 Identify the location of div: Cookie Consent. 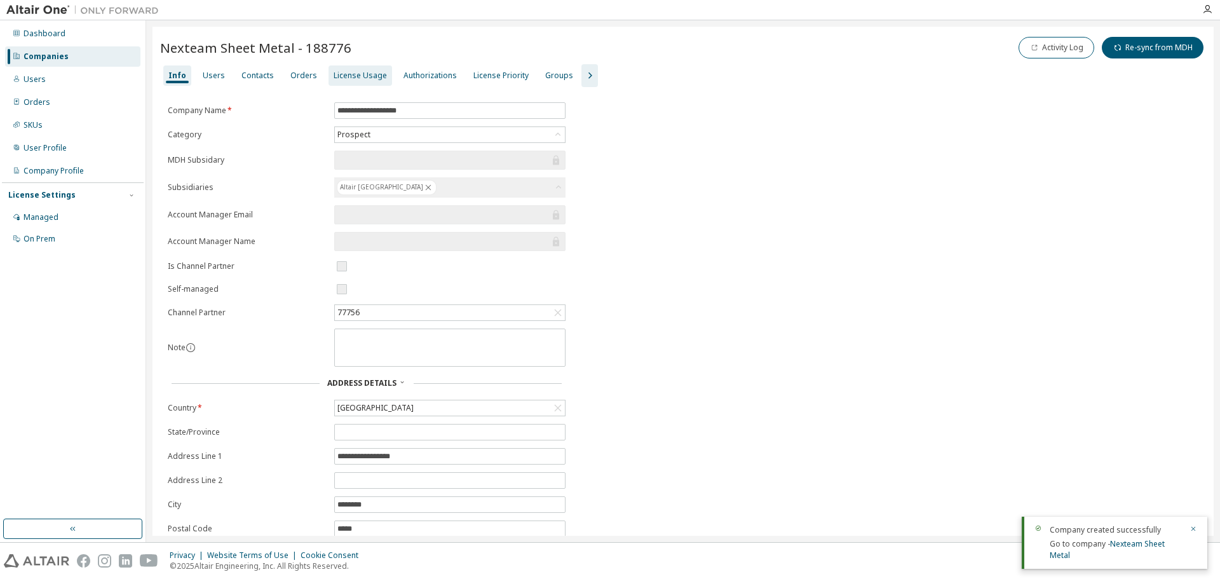
(333, 555).